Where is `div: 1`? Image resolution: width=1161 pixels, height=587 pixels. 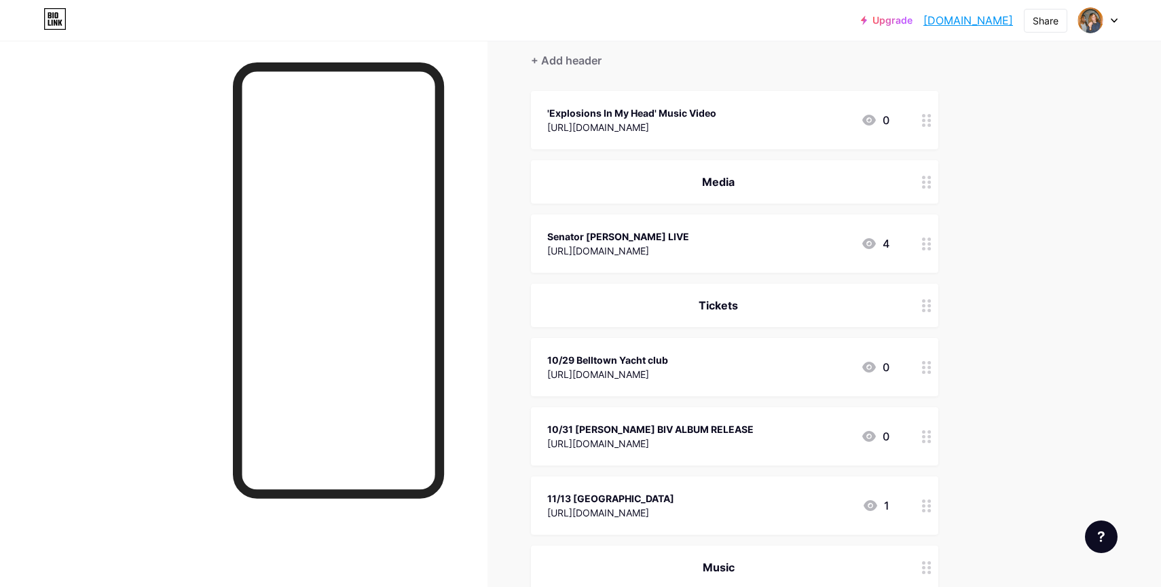
div: 1 is located at coordinates (876, 506).